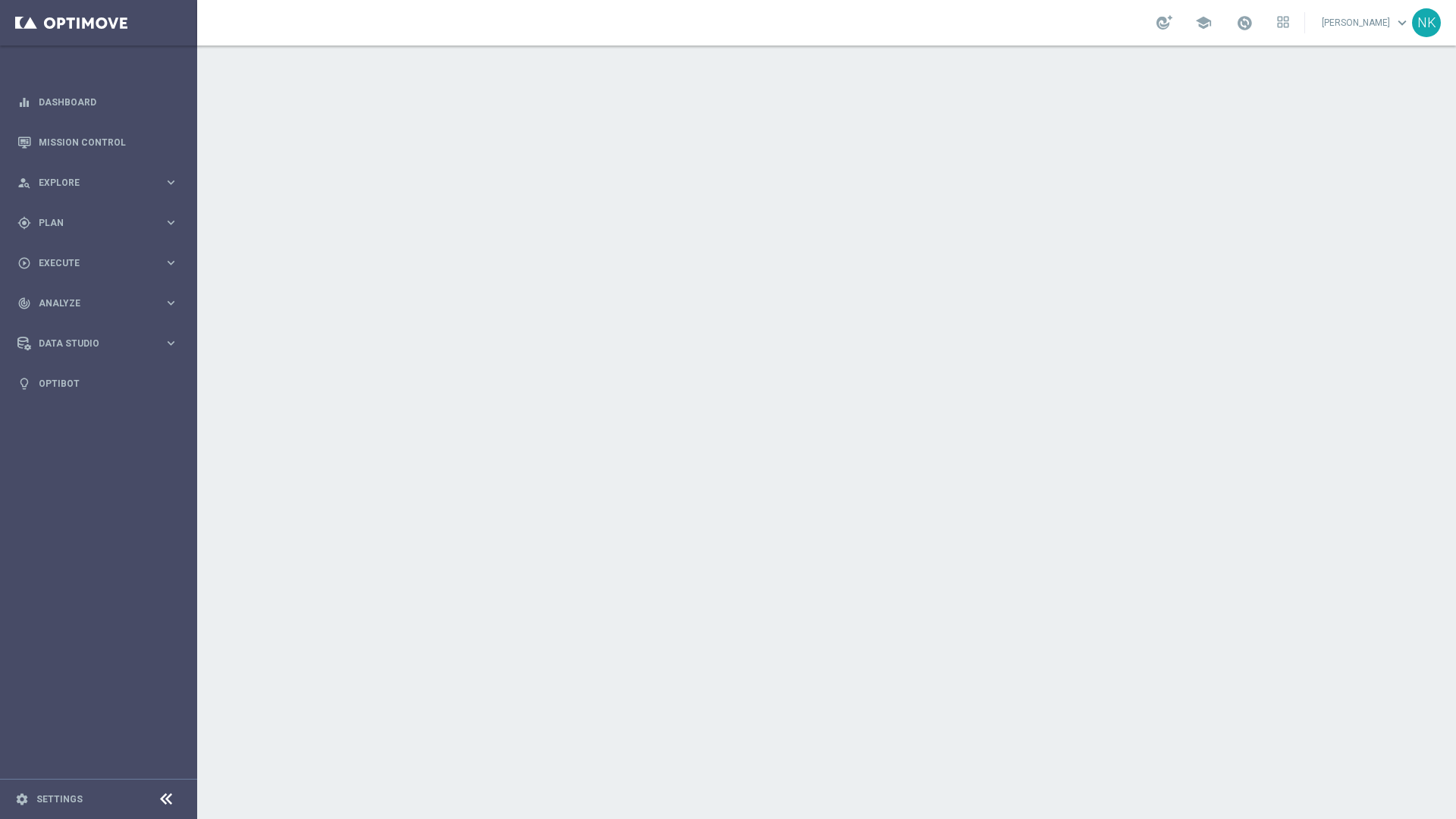  I want to click on i: settings, so click(22, 799).